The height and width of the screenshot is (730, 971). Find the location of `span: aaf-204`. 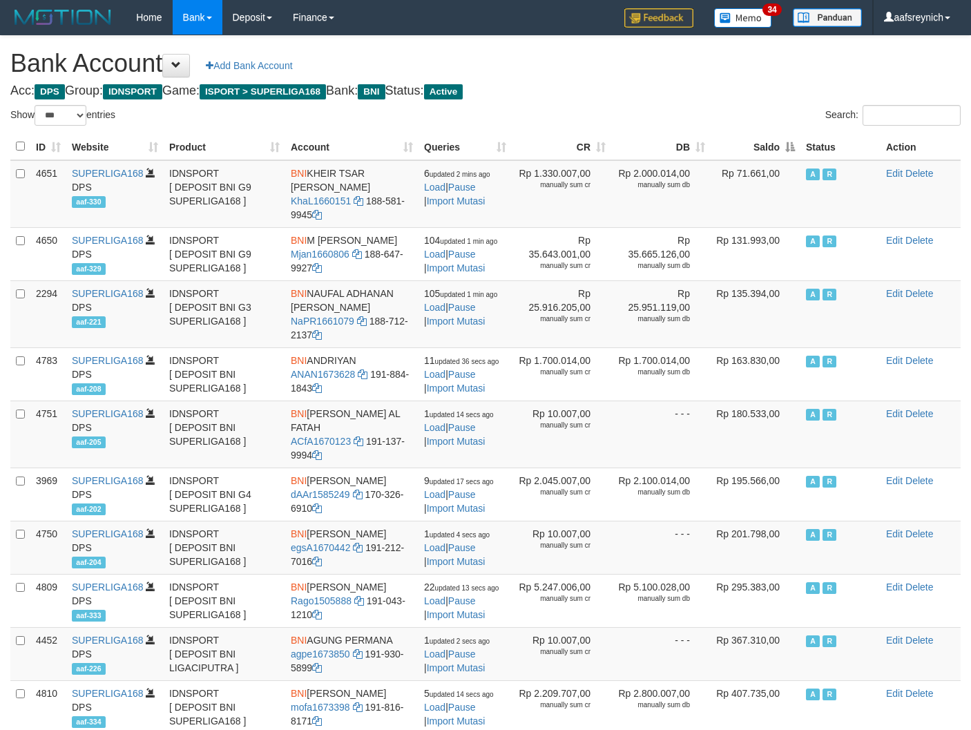

span: aaf-204 is located at coordinates (88, 562).